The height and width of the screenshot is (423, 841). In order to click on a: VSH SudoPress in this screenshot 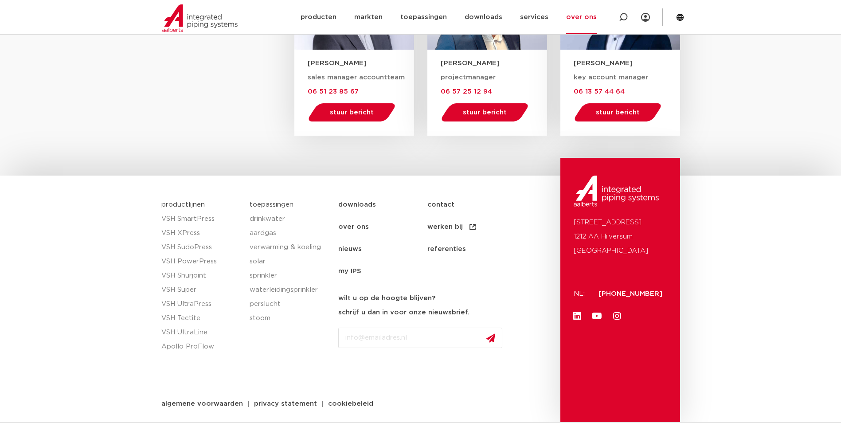, I will do `click(201, 247)`.